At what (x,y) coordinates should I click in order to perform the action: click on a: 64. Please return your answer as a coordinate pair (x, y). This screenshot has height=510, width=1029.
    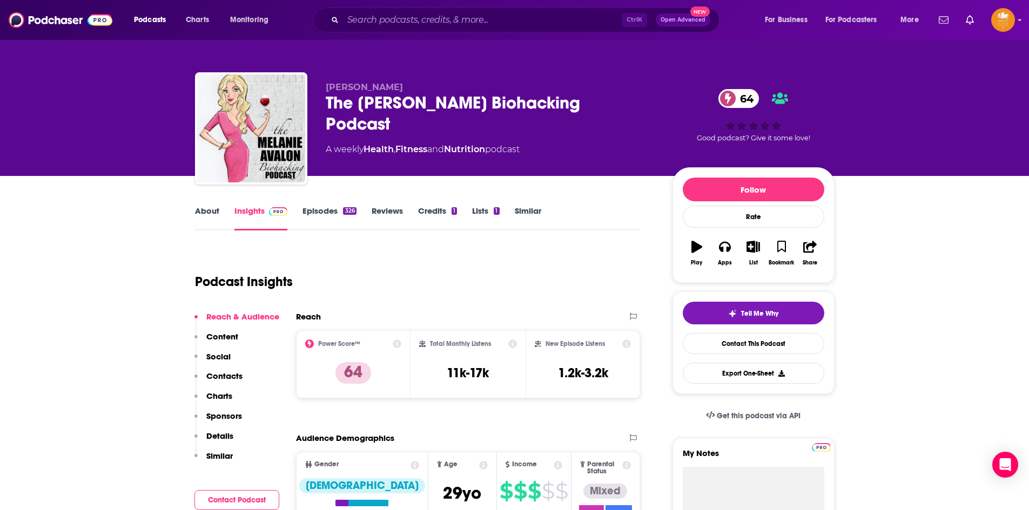
    Looking at the image, I should click on (738, 98).